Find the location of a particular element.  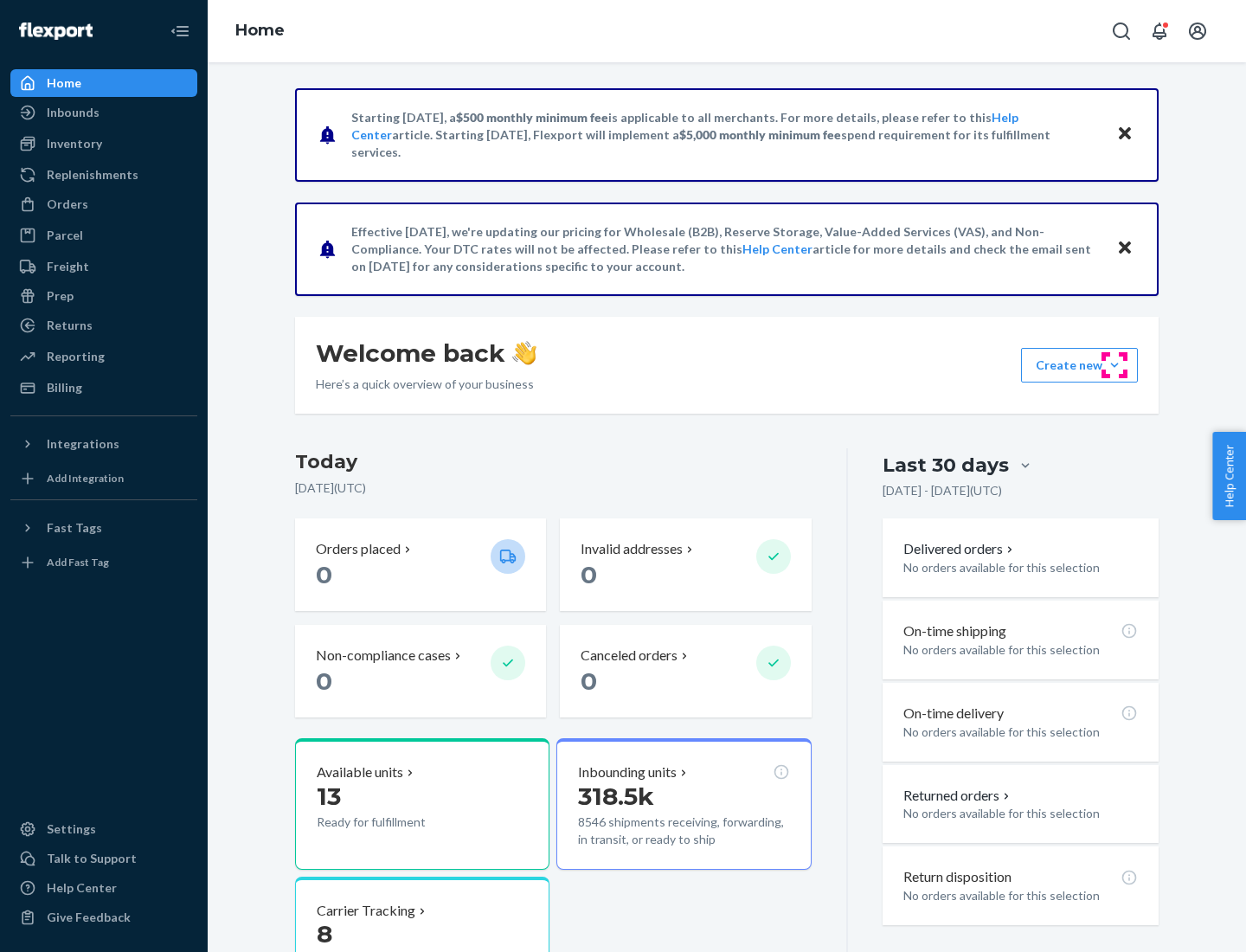

span: 8 is located at coordinates (325, 933).